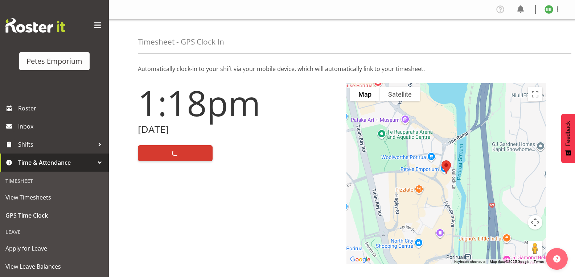 The image size is (575, 277). What do you see at coordinates (341, 69) in the screenshot?
I see `p: Automatically clock-in to your shift via your mobile device, which will automatically link to you...` at bounding box center [341, 69].